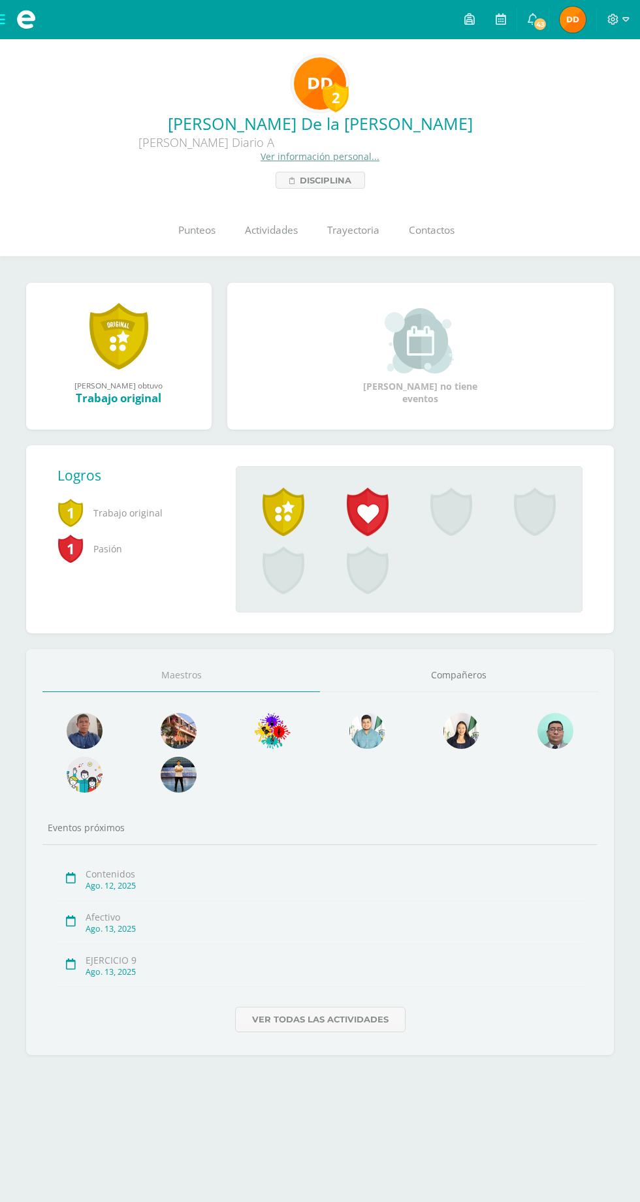 This screenshot has height=1202, width=640. Describe the element at coordinates (431, 230) in the screenshot. I see `a: Contactos` at that location.